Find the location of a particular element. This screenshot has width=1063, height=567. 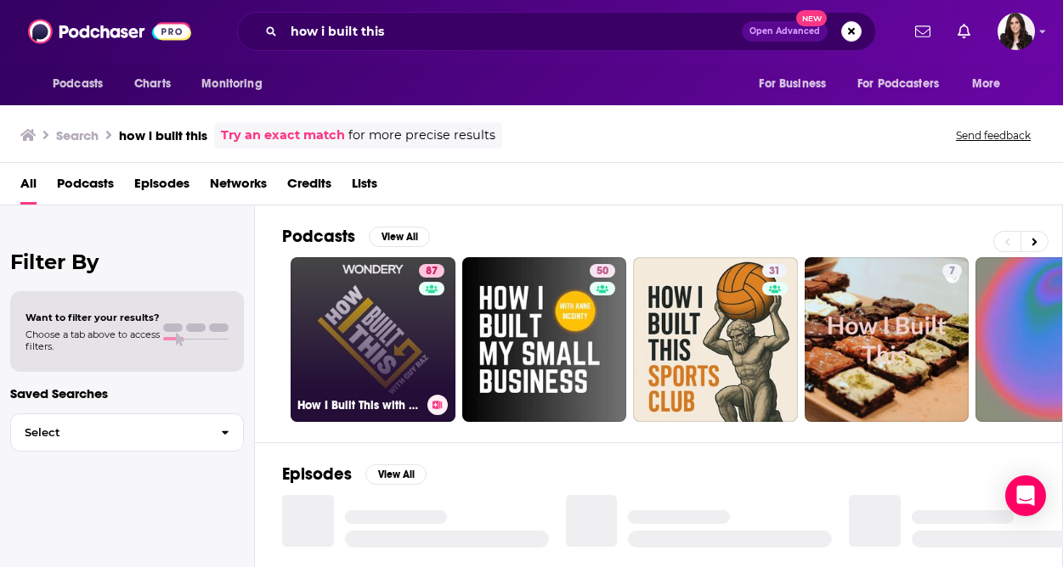

h3: how i built this is located at coordinates (163, 135).